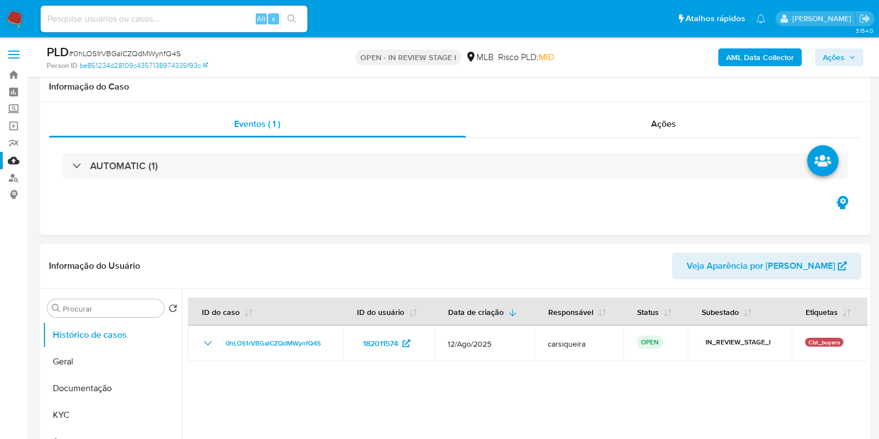 The image size is (879, 439). Describe the element at coordinates (112, 362) in the screenshot. I see `button: Geral` at that location.